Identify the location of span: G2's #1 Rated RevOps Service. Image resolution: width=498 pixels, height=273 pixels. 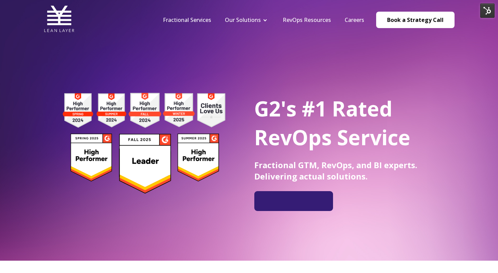
(332, 123).